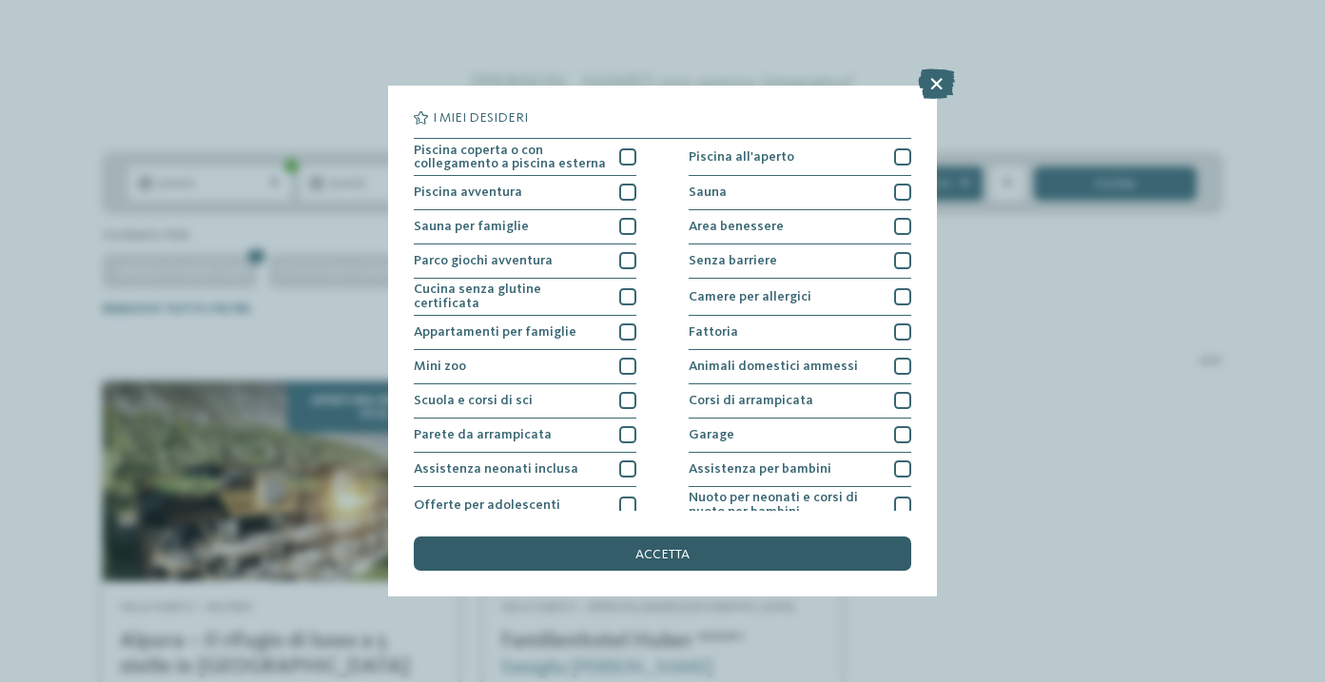  What do you see at coordinates (487, 505) in the screenshot?
I see `span: Offerte per adolescenti` at bounding box center [487, 505].